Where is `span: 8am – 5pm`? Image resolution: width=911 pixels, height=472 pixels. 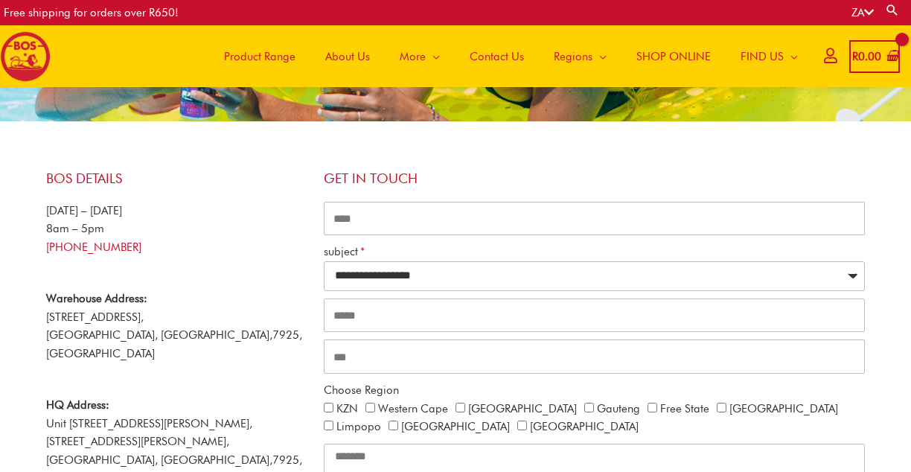 span: 8am – 5pm is located at coordinates (75, 229).